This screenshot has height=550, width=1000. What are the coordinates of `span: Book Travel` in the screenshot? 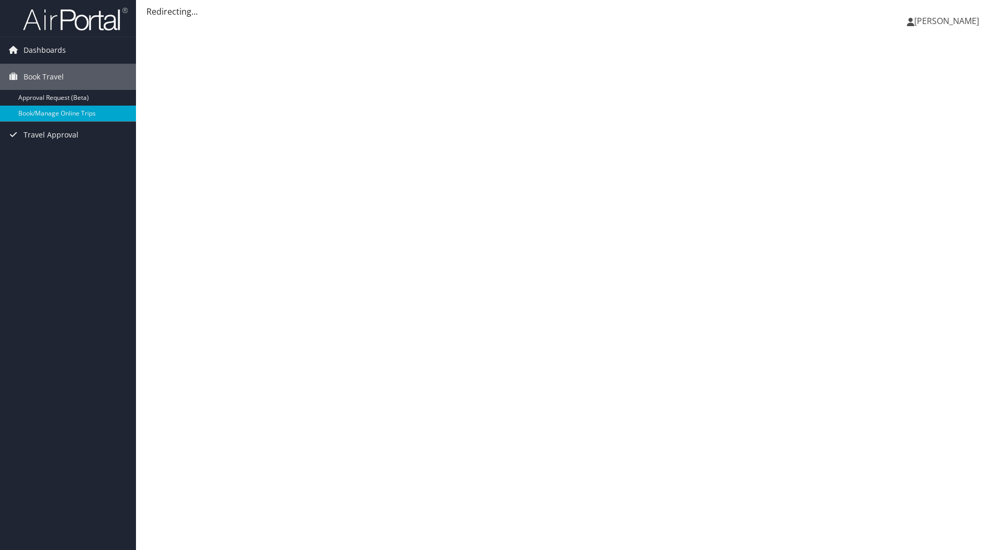 It's located at (43, 77).